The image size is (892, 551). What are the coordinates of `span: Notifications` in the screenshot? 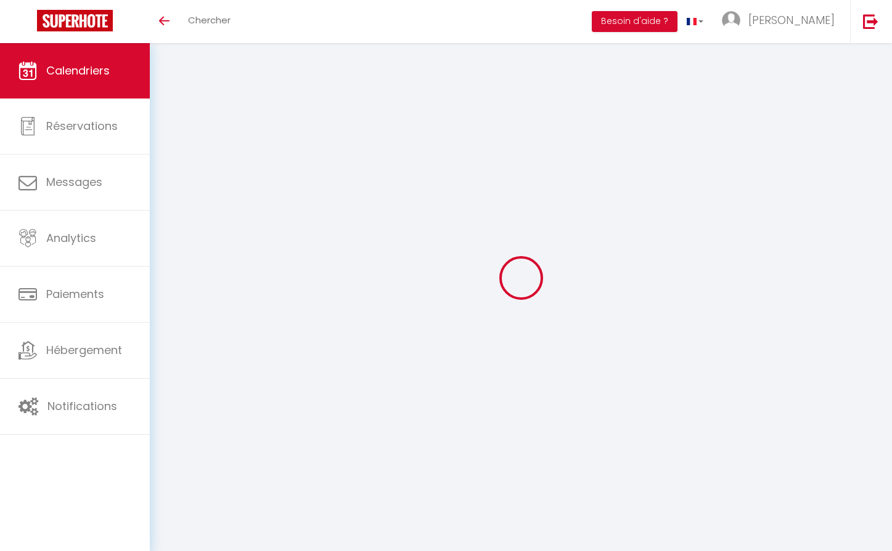 It's located at (82, 406).